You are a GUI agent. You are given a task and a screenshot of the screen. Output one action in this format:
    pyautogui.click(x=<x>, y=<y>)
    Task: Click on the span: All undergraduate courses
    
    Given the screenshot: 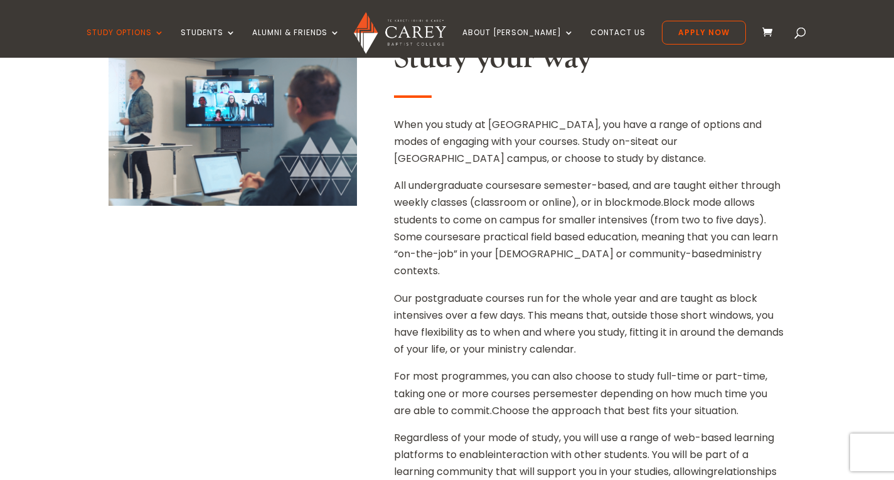 What is the action you would take?
    pyautogui.click(x=459, y=185)
    